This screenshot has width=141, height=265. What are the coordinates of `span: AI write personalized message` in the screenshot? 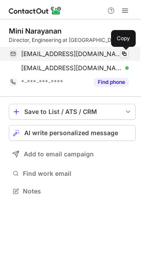 It's located at (71, 133).